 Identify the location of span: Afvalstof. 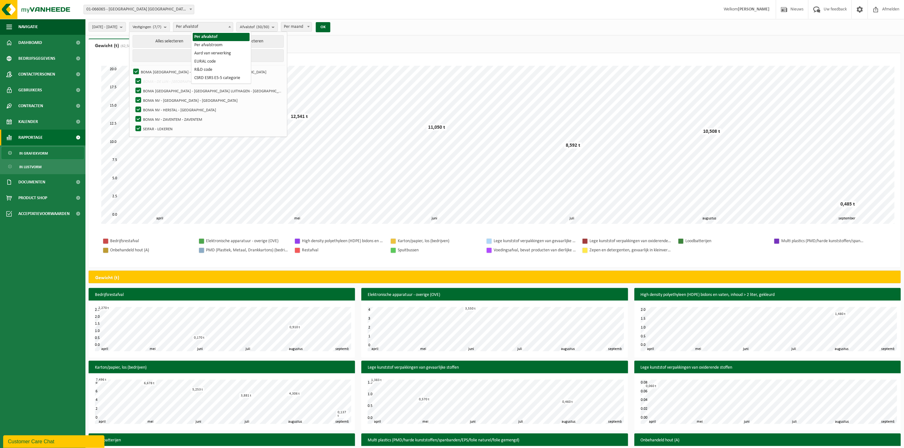
(254, 27).